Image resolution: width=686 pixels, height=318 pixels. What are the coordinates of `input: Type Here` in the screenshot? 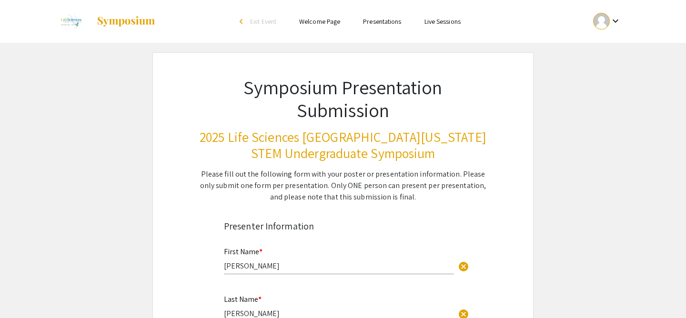 It's located at (339, 266).